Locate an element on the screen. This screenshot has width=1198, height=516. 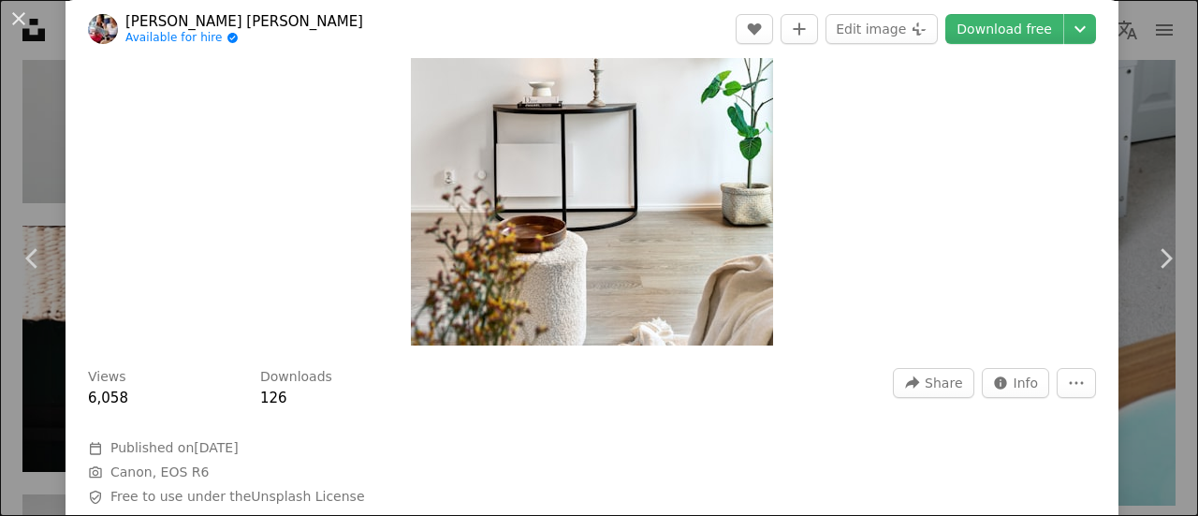
button: More Actions is located at coordinates (1076, 383).